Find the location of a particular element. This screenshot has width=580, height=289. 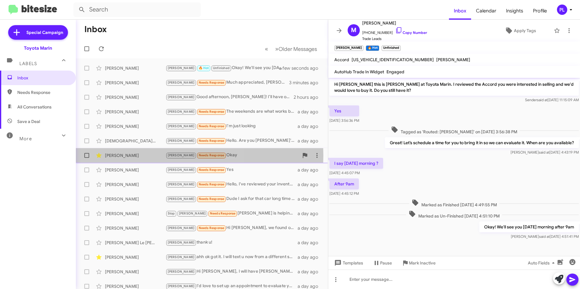

small: 🔥 Hot is located at coordinates (372, 48).